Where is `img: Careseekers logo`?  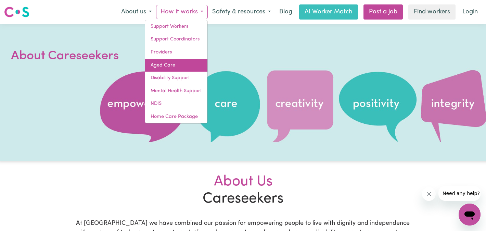
img: Careseekers logo is located at coordinates (17, 12).